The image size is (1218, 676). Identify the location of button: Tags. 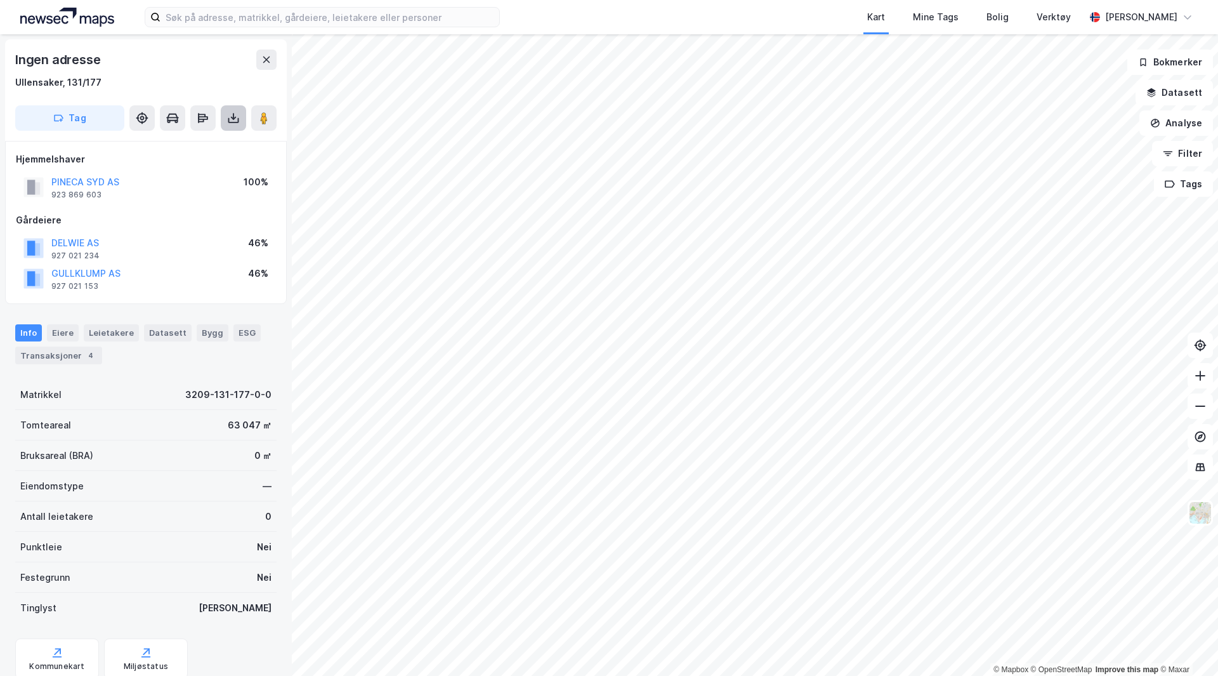
(1183, 184).